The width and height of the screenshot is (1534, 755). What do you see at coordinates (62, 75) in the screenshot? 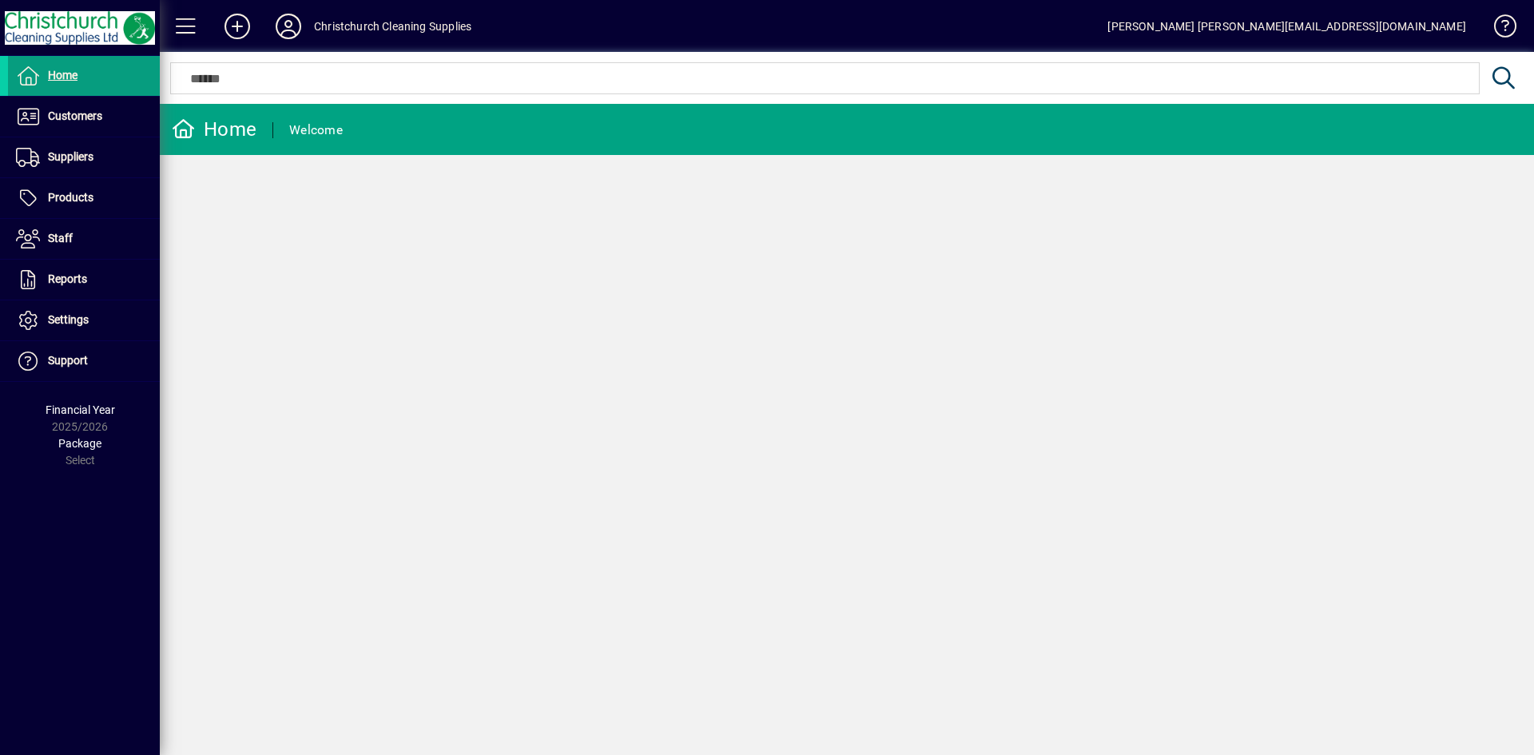
I see `span: Home` at bounding box center [62, 75].